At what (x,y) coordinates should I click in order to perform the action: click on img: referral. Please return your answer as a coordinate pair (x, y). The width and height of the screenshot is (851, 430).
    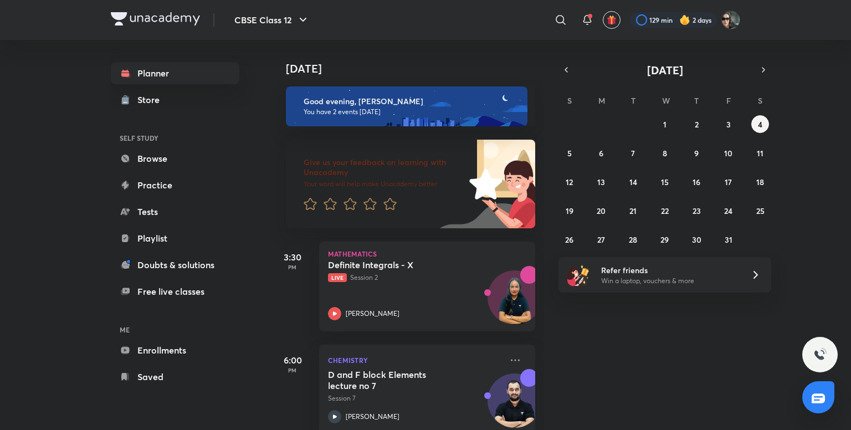
    Looking at the image, I should click on (579, 275).